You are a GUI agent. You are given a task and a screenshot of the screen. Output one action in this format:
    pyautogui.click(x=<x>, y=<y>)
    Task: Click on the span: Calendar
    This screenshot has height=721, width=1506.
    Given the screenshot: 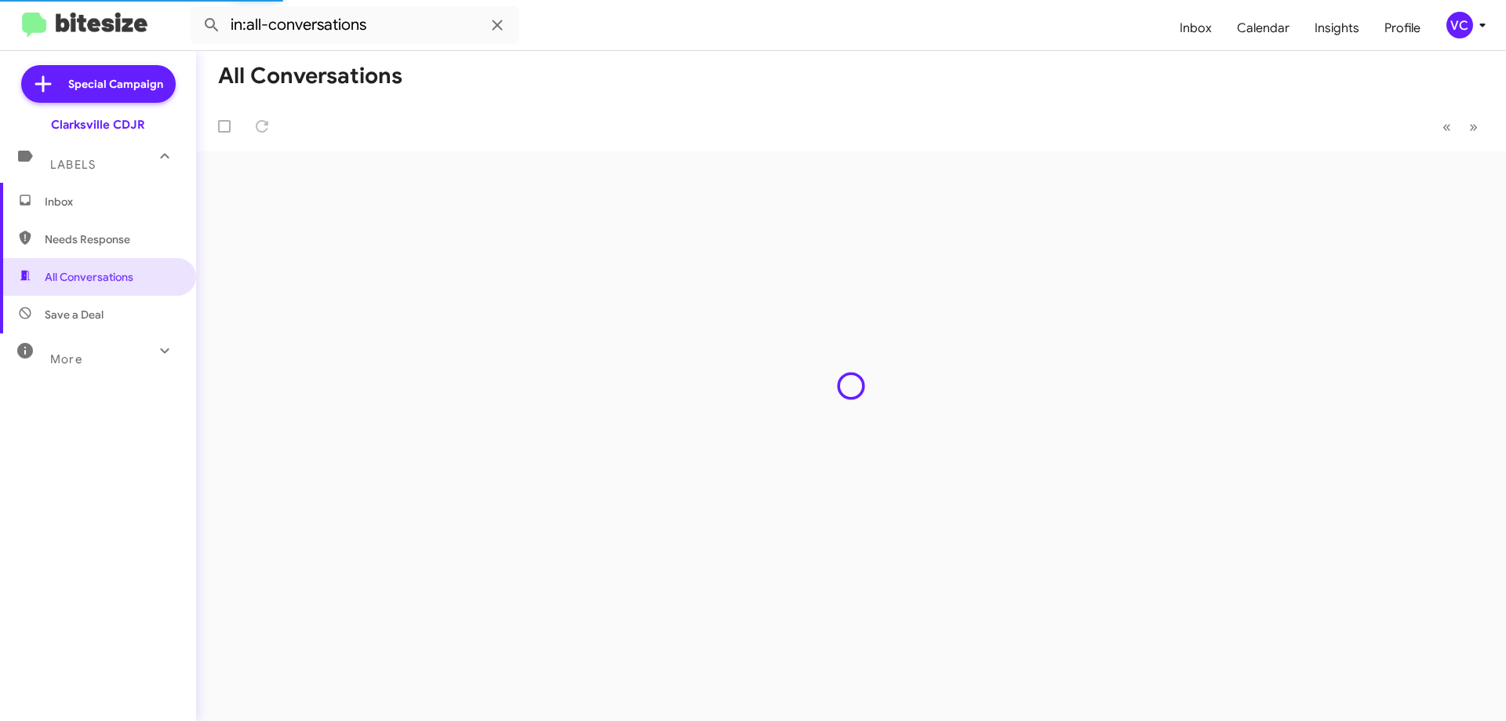 What is the action you would take?
    pyautogui.click(x=1263, y=28)
    